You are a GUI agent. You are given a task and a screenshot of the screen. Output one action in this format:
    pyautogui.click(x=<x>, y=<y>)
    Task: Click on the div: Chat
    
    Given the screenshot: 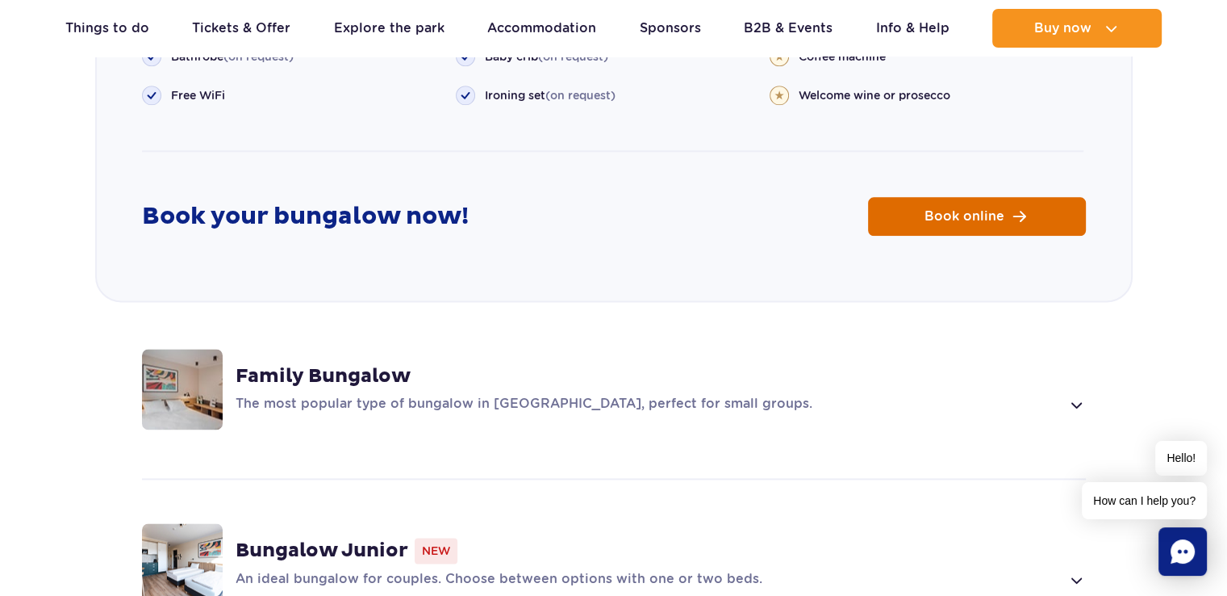 What is the action you would take?
    pyautogui.click(x=1183, y=551)
    